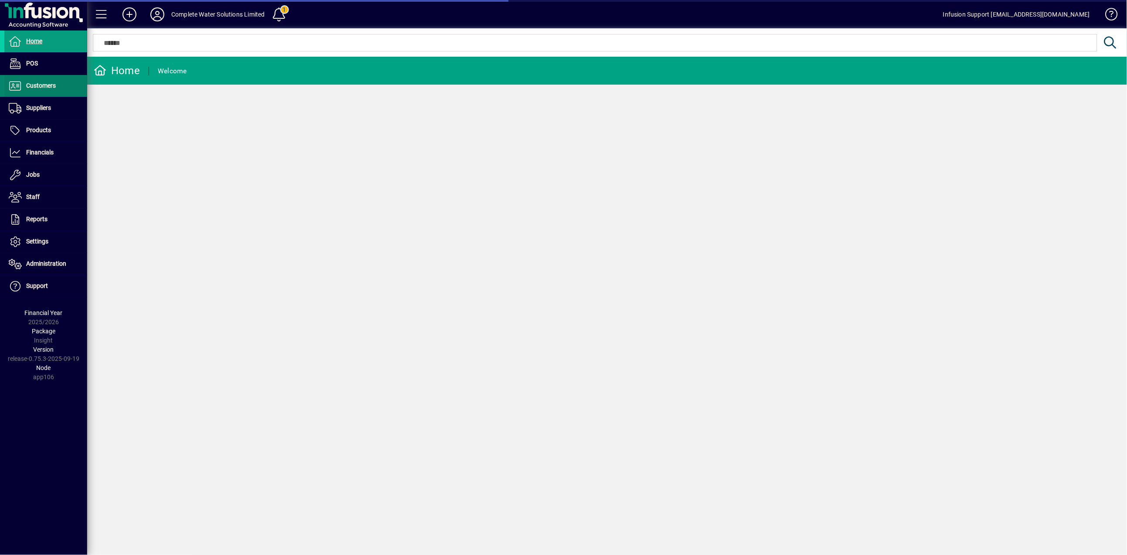 Image resolution: width=1127 pixels, height=555 pixels. Describe the element at coordinates (46, 219) in the screenshot. I see `a: Reports` at that location.